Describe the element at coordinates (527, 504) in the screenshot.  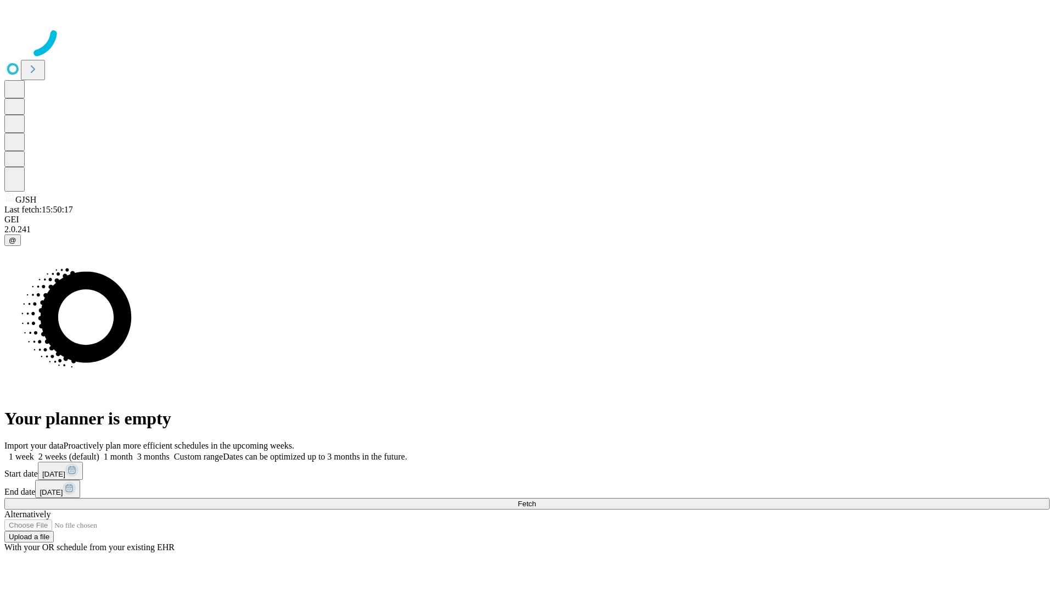
I see `span: Fetch` at that location.